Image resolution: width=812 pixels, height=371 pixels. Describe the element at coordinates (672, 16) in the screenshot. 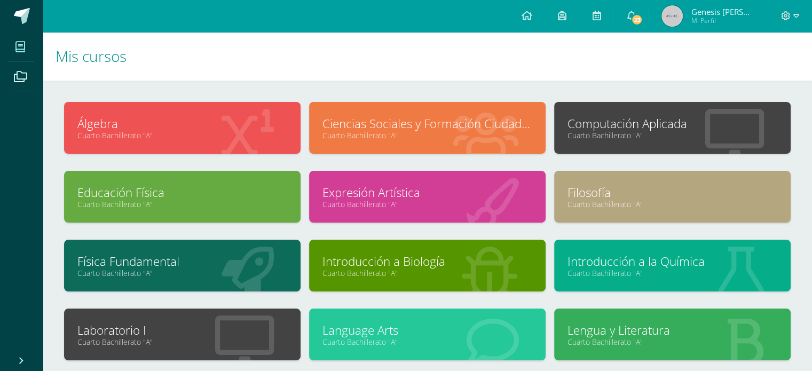

I see `img: 45x45` at that location.